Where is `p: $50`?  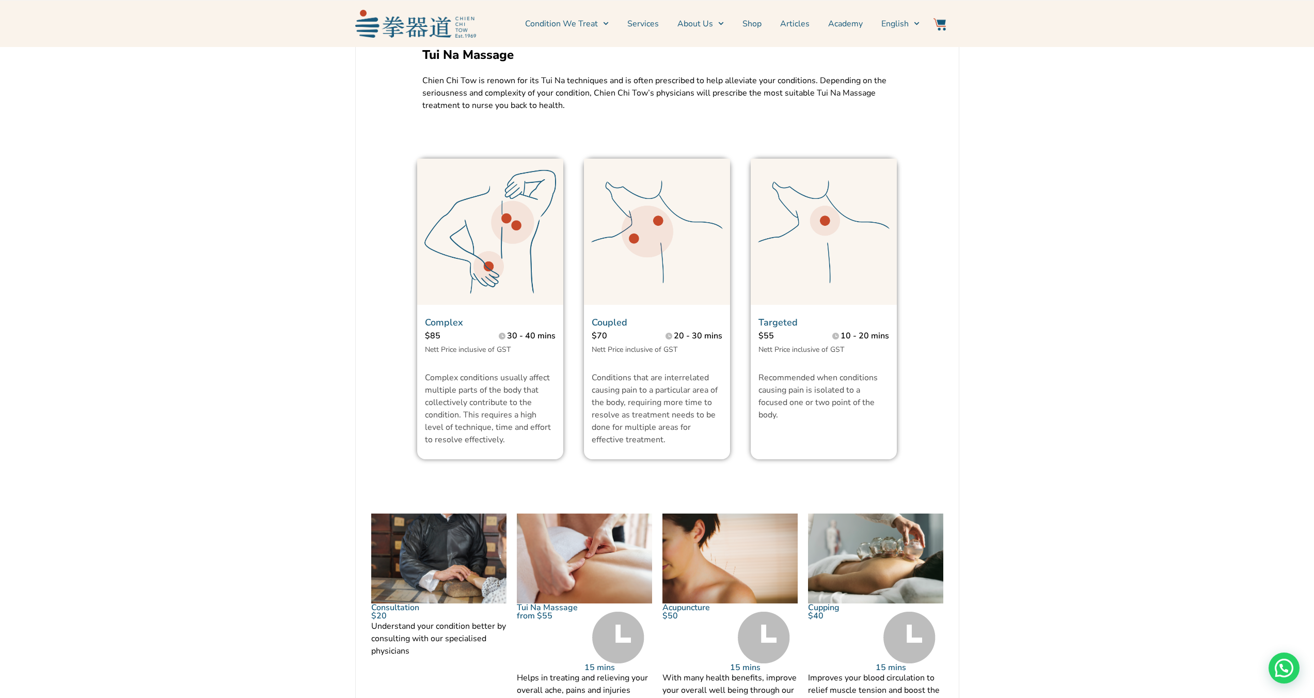 p: $50 is located at coordinates (696, 615).